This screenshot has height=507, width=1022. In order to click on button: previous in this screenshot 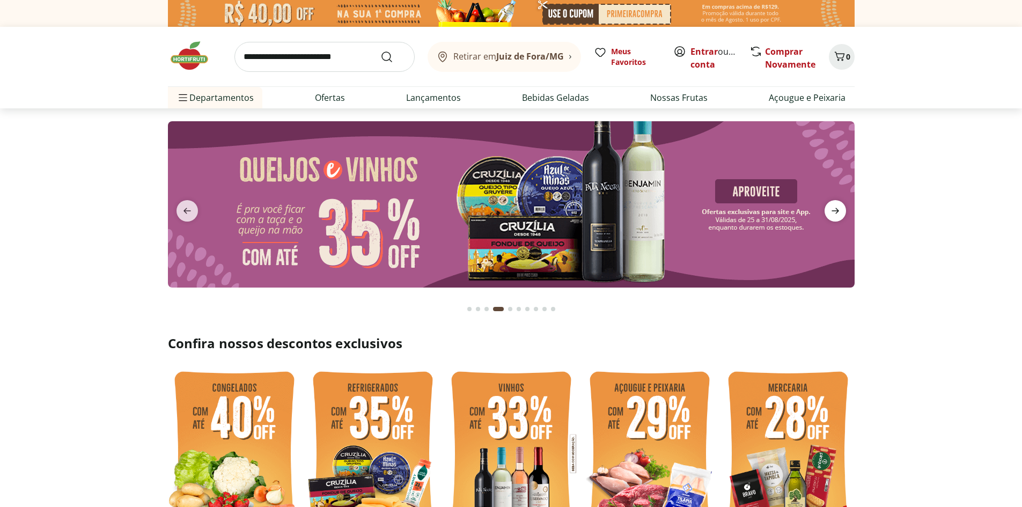, I will do `click(187, 211)`.